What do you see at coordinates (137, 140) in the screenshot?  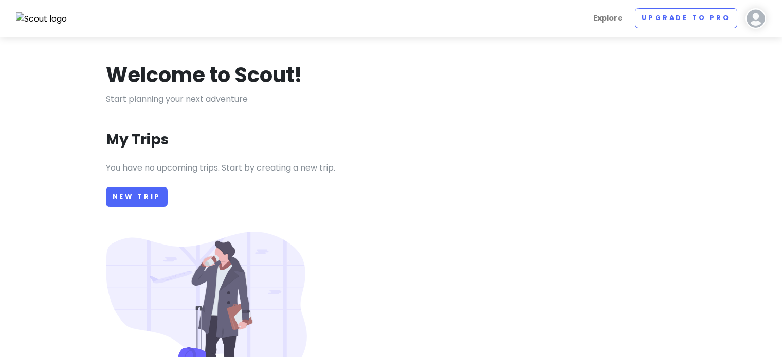 I see `h3: My Trips` at bounding box center [137, 140].